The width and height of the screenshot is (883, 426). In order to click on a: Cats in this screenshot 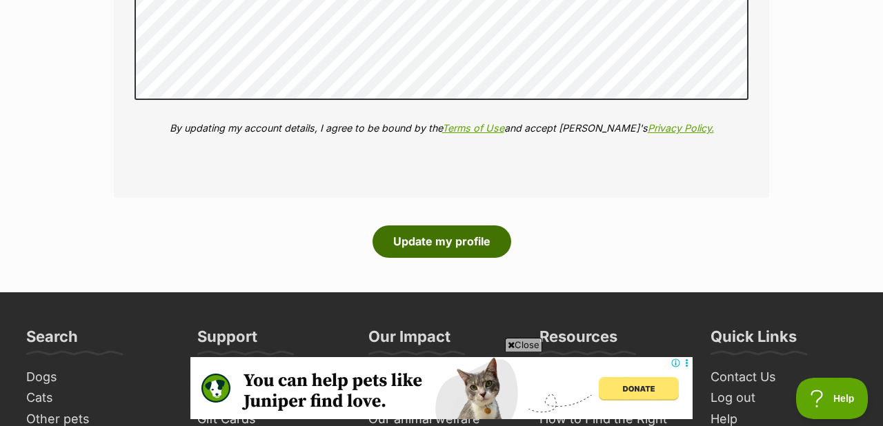, I will do `click(99, 398)`.